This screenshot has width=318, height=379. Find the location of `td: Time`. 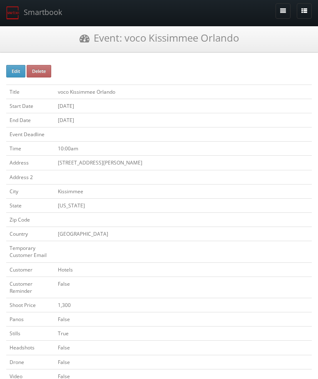

td: Time is located at coordinates (30, 149).